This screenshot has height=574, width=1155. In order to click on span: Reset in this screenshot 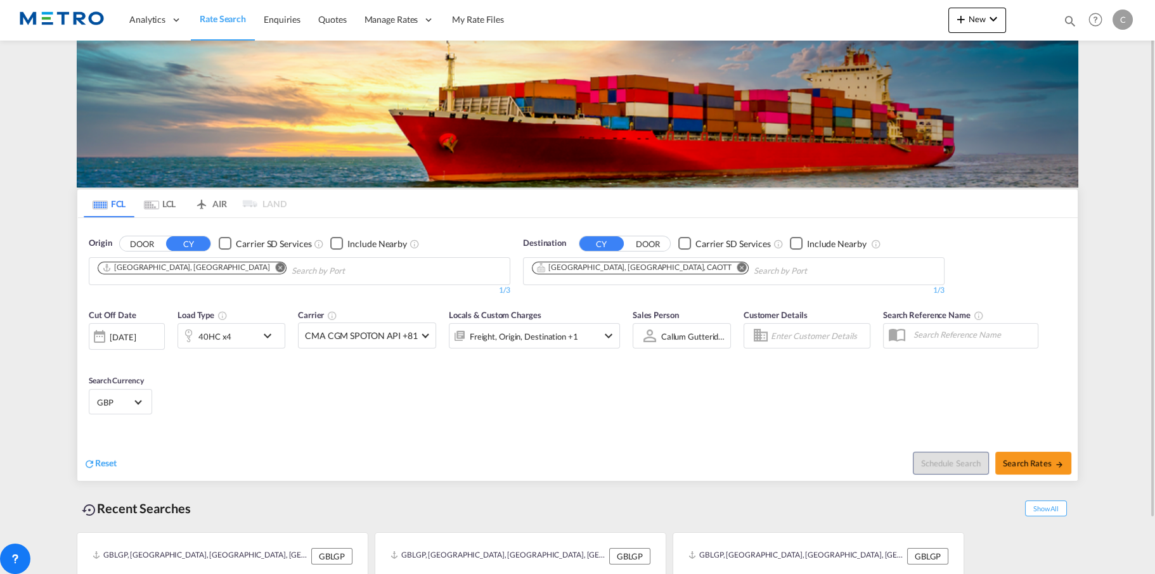, I will do `click(106, 463)`.